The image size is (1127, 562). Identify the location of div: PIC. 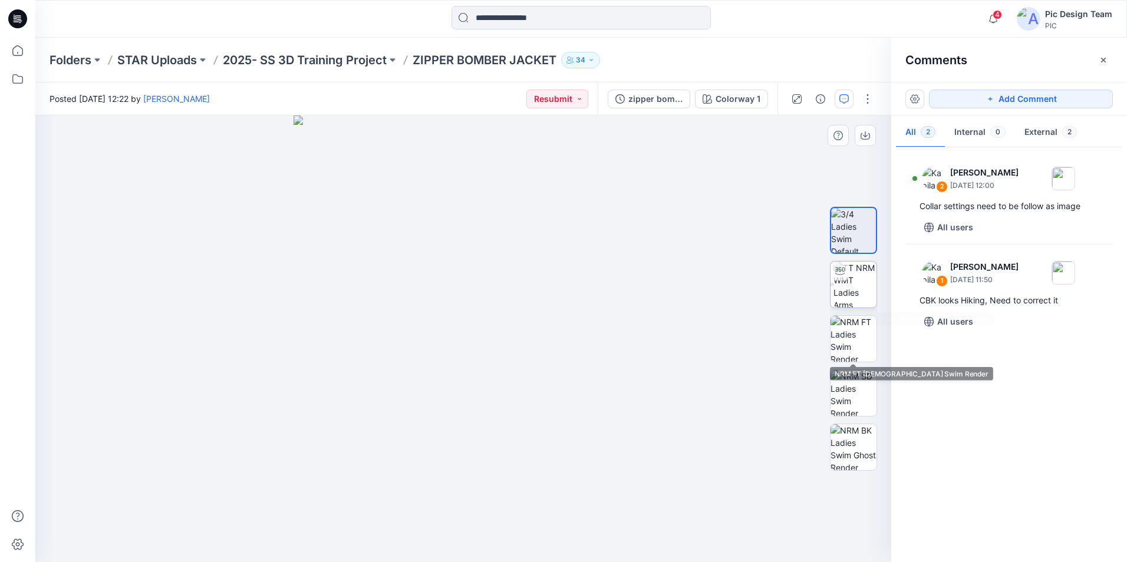
(1079, 25).